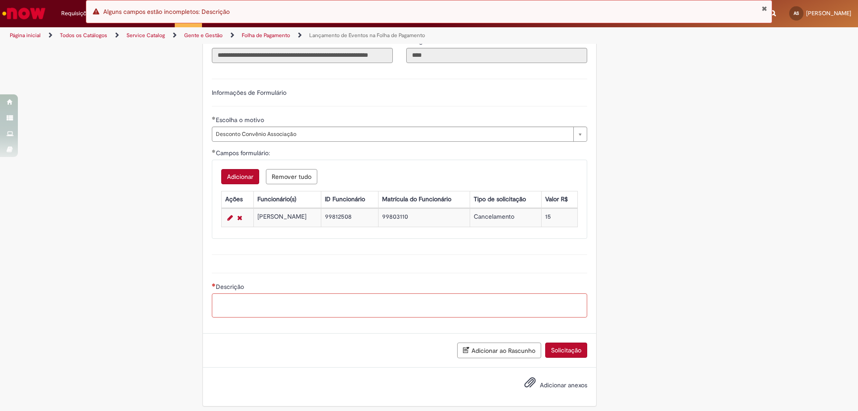 This screenshot has height=411, width=858. I want to click on span: Somente leitura - Título, so click(220, 41).